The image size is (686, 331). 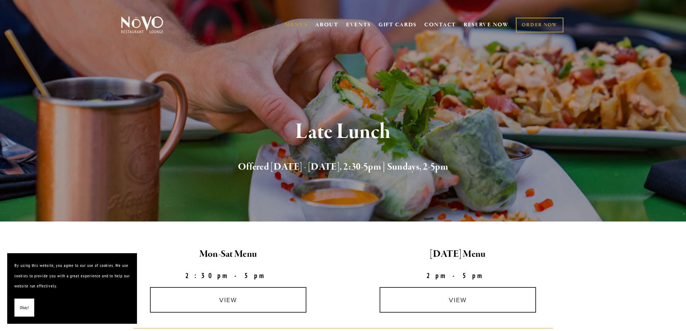 What do you see at coordinates (228, 276) in the screenshot?
I see `strong: 2:30pm-5pm` at bounding box center [228, 276].